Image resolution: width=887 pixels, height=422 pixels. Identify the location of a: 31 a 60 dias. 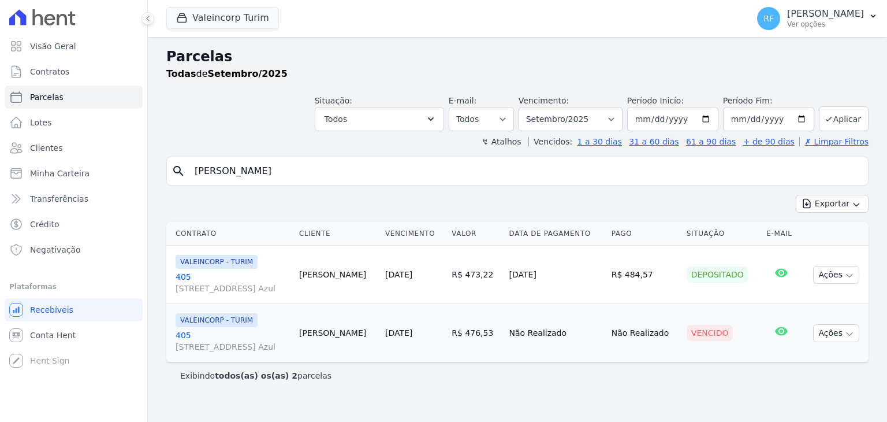
(654, 141).